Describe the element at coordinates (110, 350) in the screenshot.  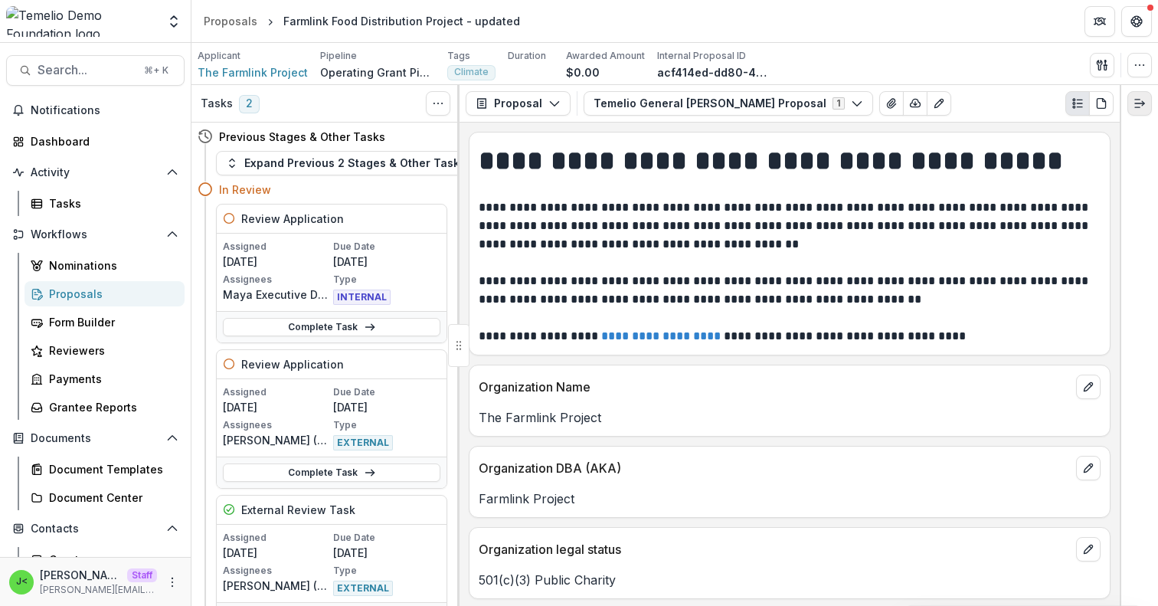
I see `div: Reviewers` at that location.